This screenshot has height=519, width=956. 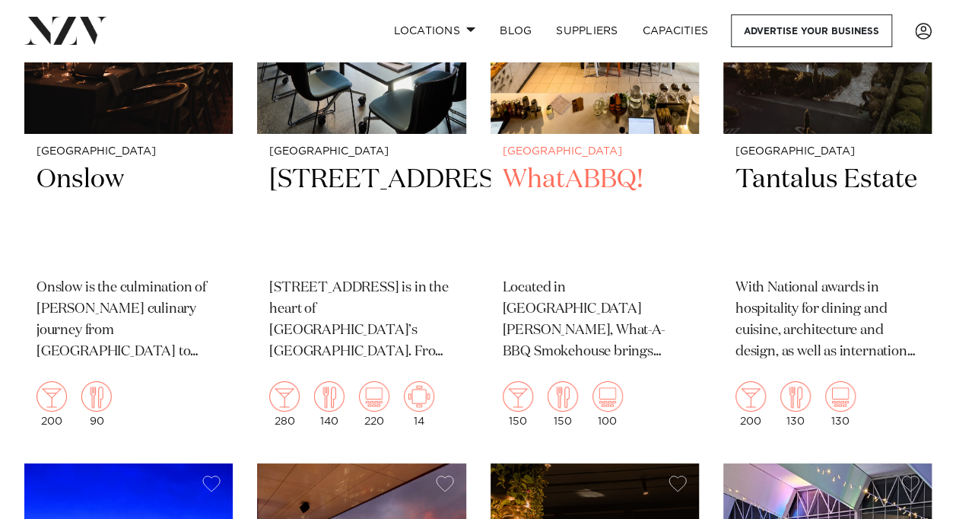 What do you see at coordinates (97, 404) in the screenshot?
I see `div: 90` at bounding box center [97, 404].